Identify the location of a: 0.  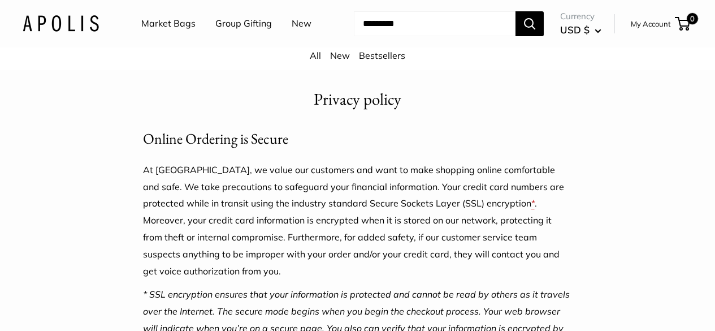
(683, 24).